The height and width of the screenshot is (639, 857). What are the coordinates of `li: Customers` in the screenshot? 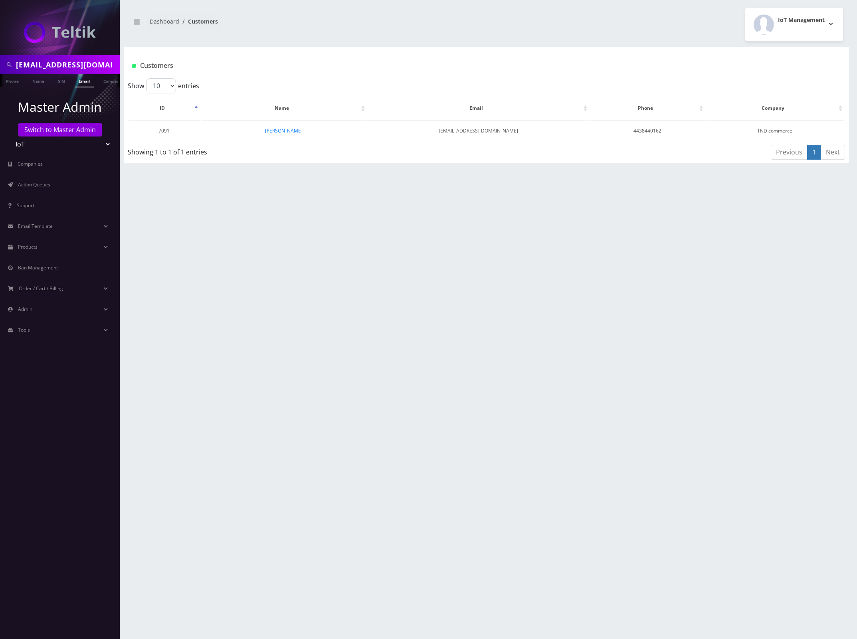 It's located at (198, 21).